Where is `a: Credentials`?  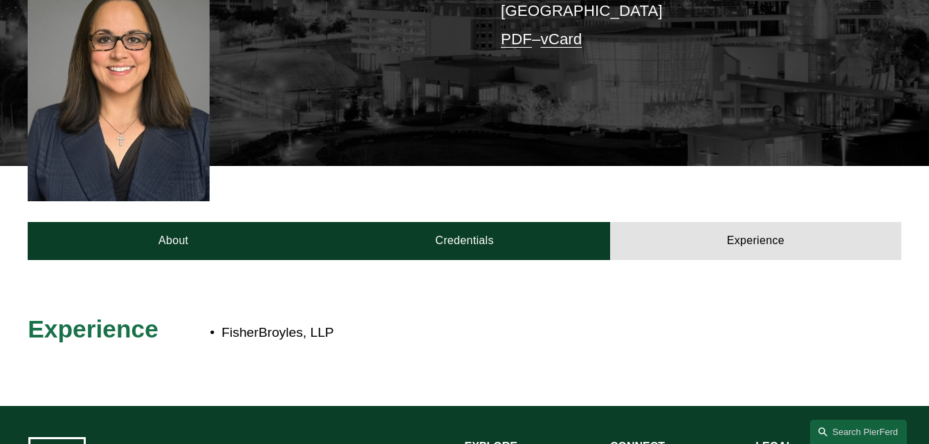
a: Credentials is located at coordinates (464, 241).